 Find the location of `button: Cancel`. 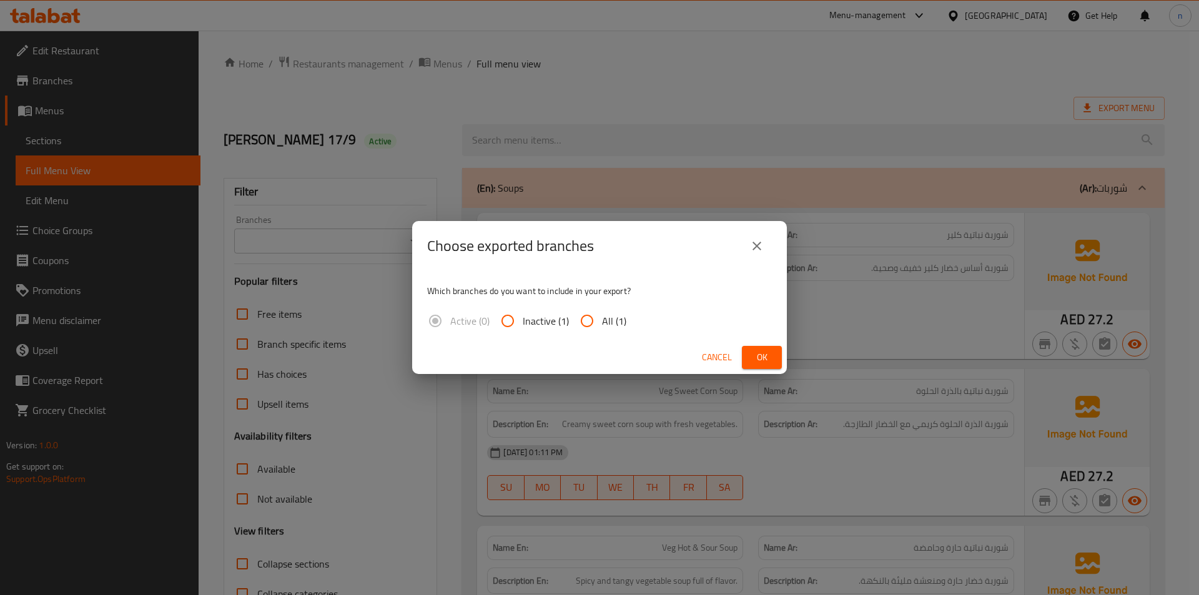

button: Cancel is located at coordinates (717, 357).